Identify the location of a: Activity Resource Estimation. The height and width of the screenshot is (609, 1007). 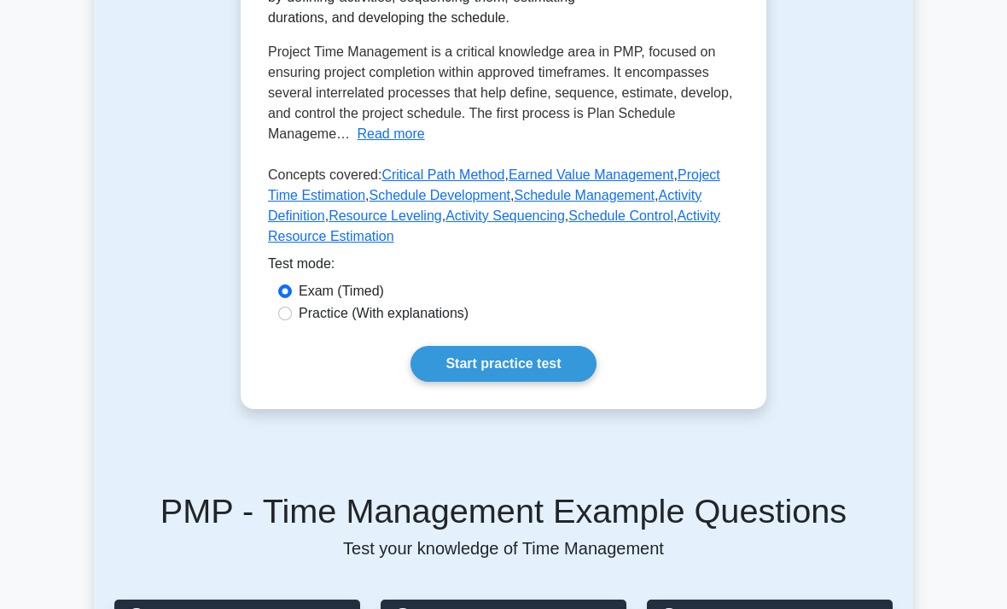
(494, 225).